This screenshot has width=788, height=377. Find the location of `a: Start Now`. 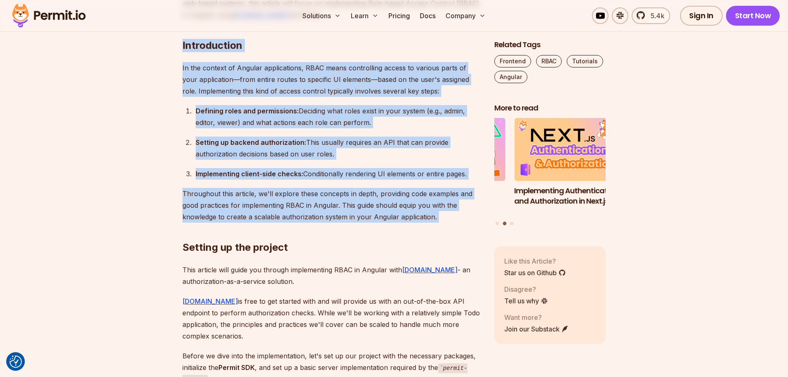

a: Start Now is located at coordinates (753, 16).